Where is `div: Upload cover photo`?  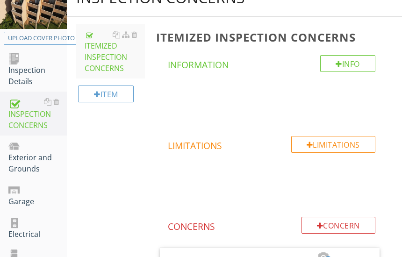
div: Upload cover photo is located at coordinates (41, 38).